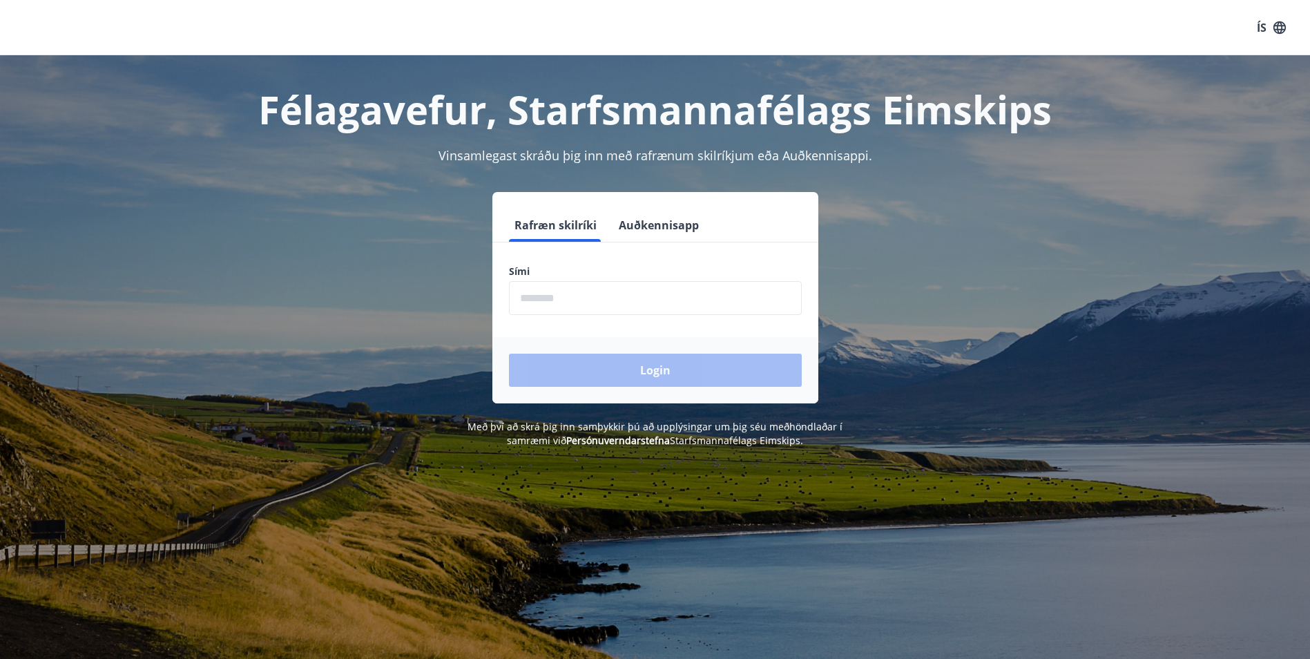  I want to click on a: Persónuverndarstefna, so click(618, 440).